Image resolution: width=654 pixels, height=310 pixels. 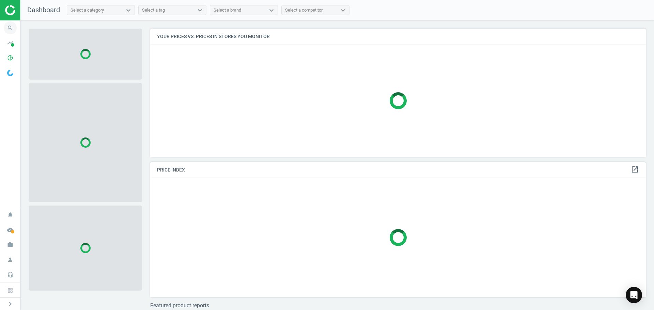 What do you see at coordinates (398, 170) in the screenshot?
I see `h4: Price Index` at bounding box center [398, 170].